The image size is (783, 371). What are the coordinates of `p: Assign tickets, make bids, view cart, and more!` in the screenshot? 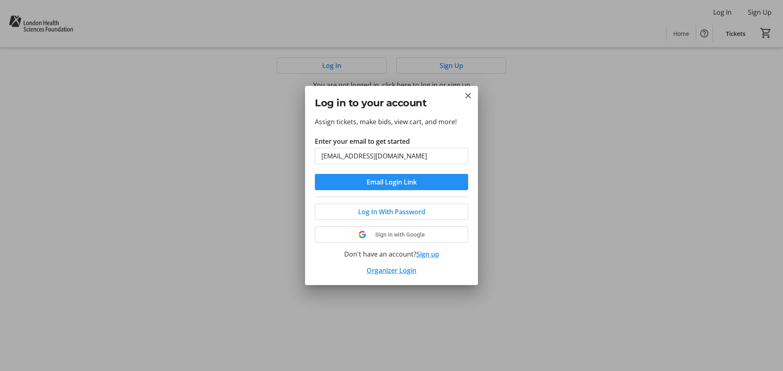 It's located at (391, 122).